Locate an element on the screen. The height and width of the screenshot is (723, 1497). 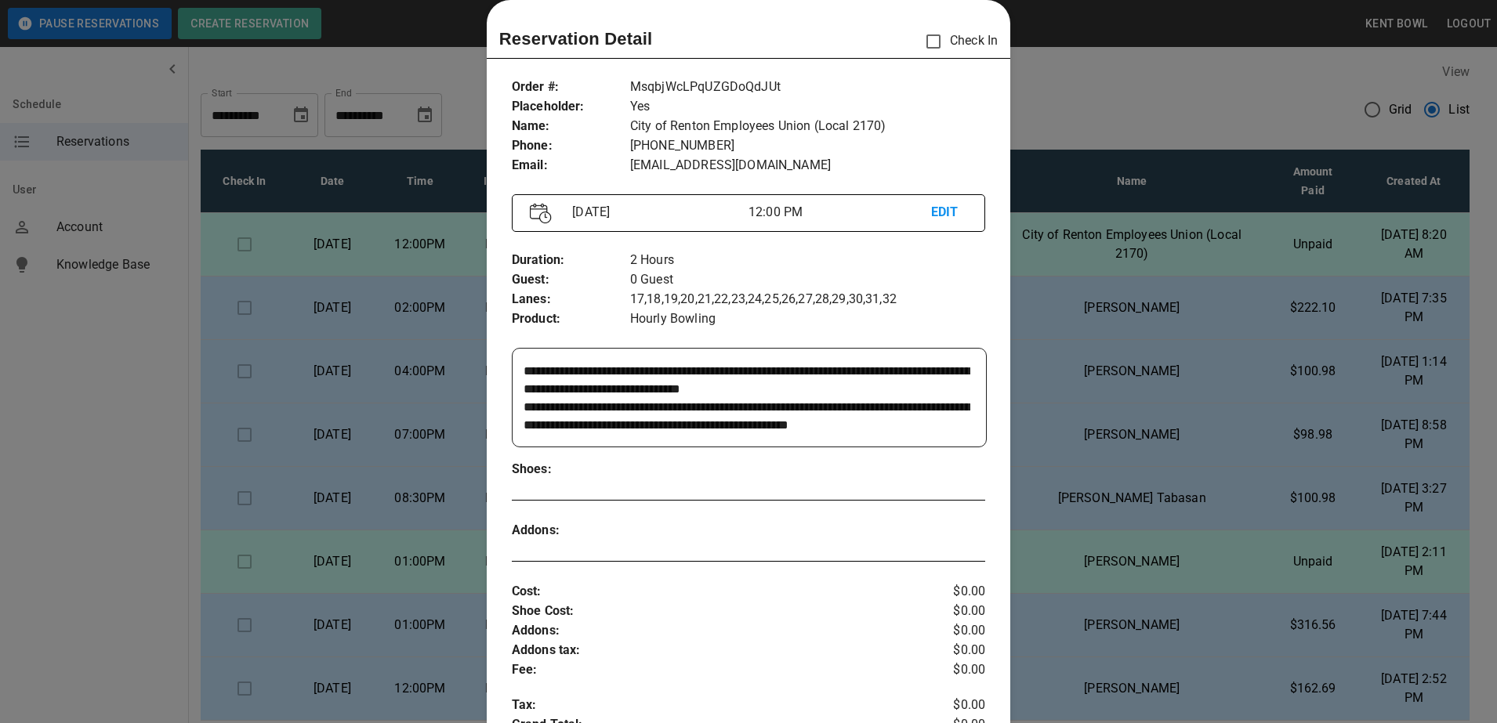
p: Hourly Bowling is located at coordinates (807, 319).